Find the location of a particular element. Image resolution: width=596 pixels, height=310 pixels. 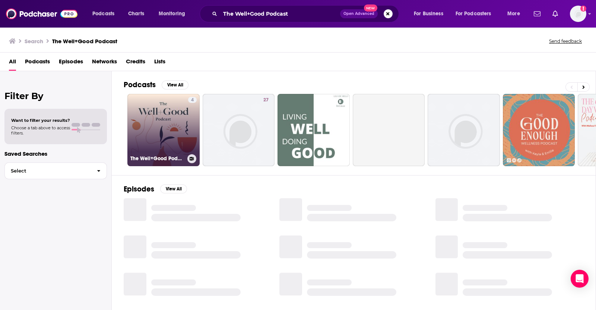

a: All is located at coordinates (12, 63).